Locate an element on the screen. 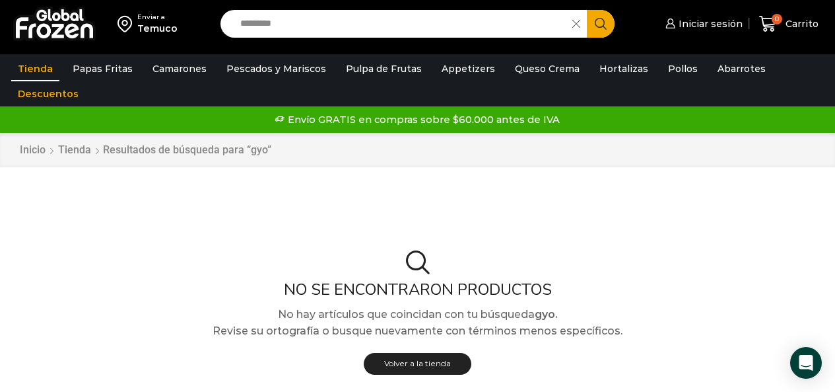  a: Queso Crema is located at coordinates (547, 69).